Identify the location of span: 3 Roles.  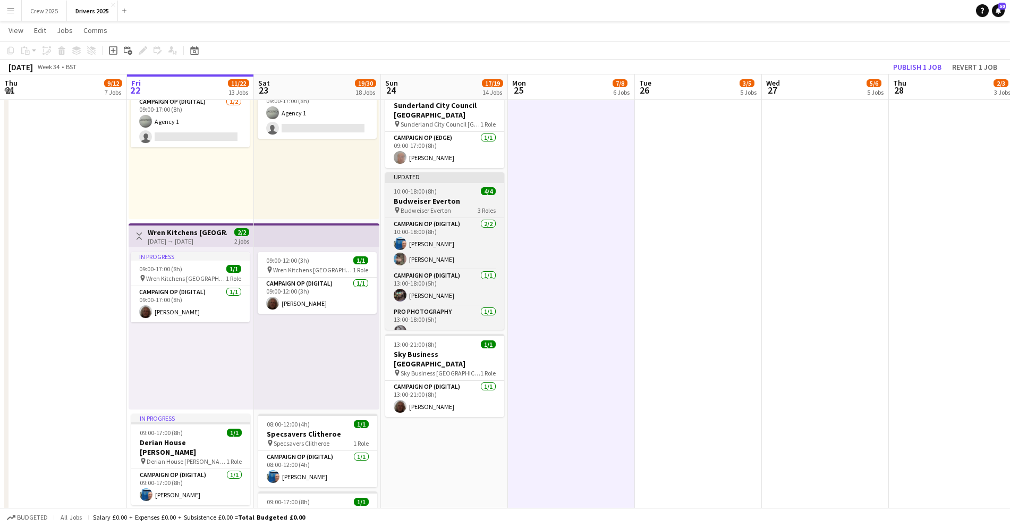
(487, 210).